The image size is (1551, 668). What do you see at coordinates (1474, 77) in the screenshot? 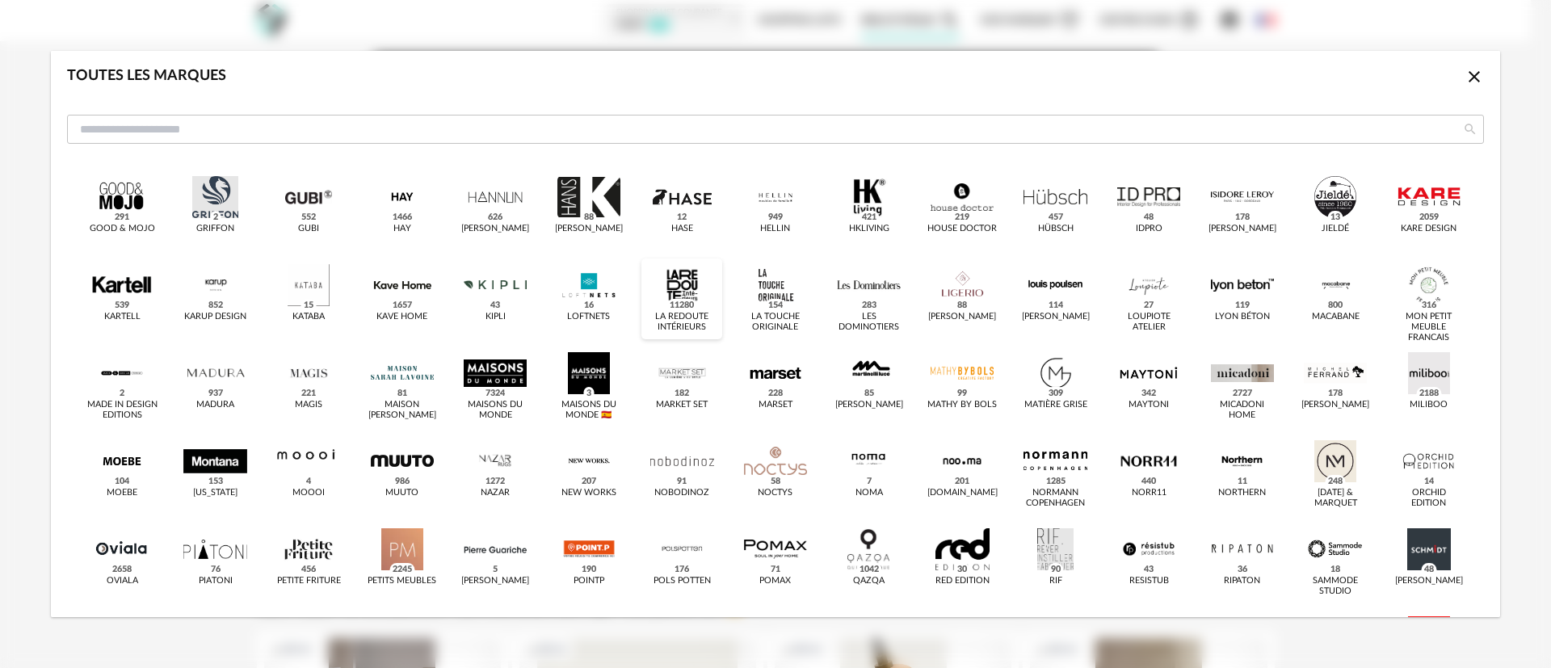
I see `span: Close icon` at bounding box center [1474, 77].